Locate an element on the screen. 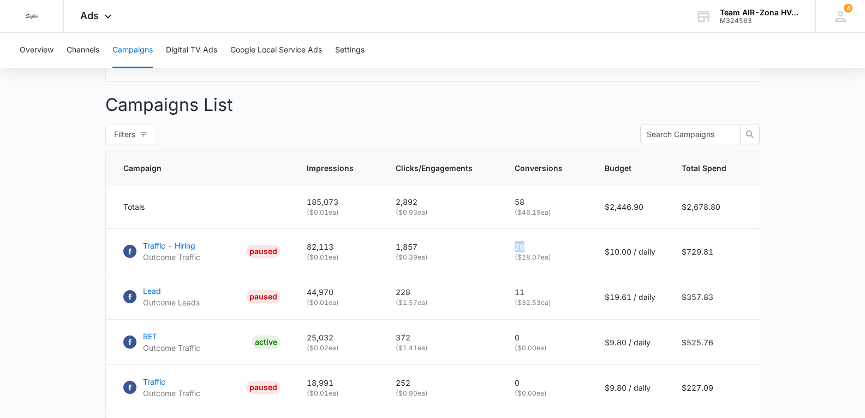  p: 26 is located at coordinates (547, 246).